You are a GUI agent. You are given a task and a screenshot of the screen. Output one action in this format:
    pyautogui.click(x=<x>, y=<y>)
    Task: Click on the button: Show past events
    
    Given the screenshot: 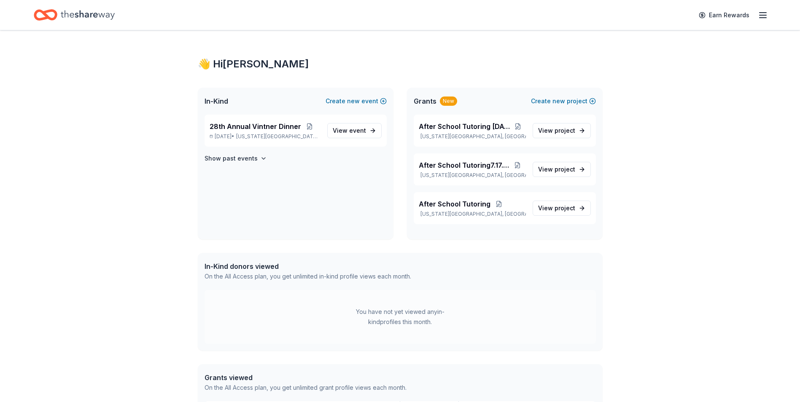 What is the action you would take?
    pyautogui.click(x=236, y=159)
    